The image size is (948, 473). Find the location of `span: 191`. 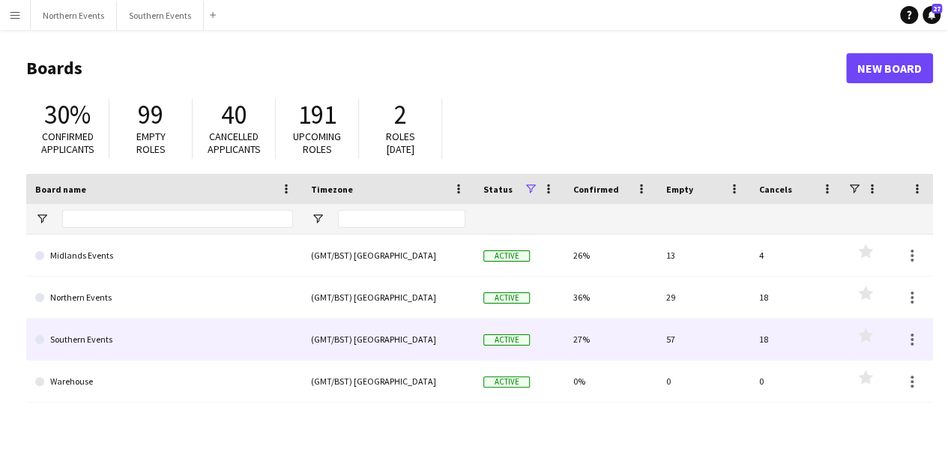

span: 191 is located at coordinates (317, 115).